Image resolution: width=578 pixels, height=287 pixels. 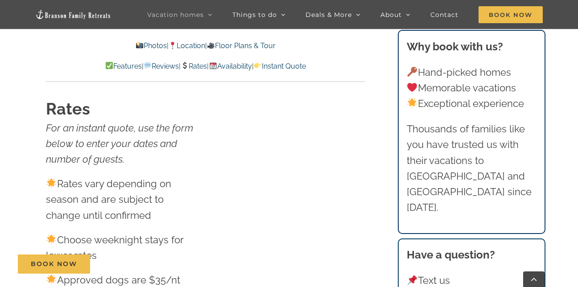 I want to click on strong: Rates, so click(x=68, y=109).